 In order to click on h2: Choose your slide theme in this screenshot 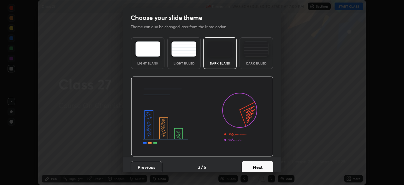, I will do `click(166, 18)`.